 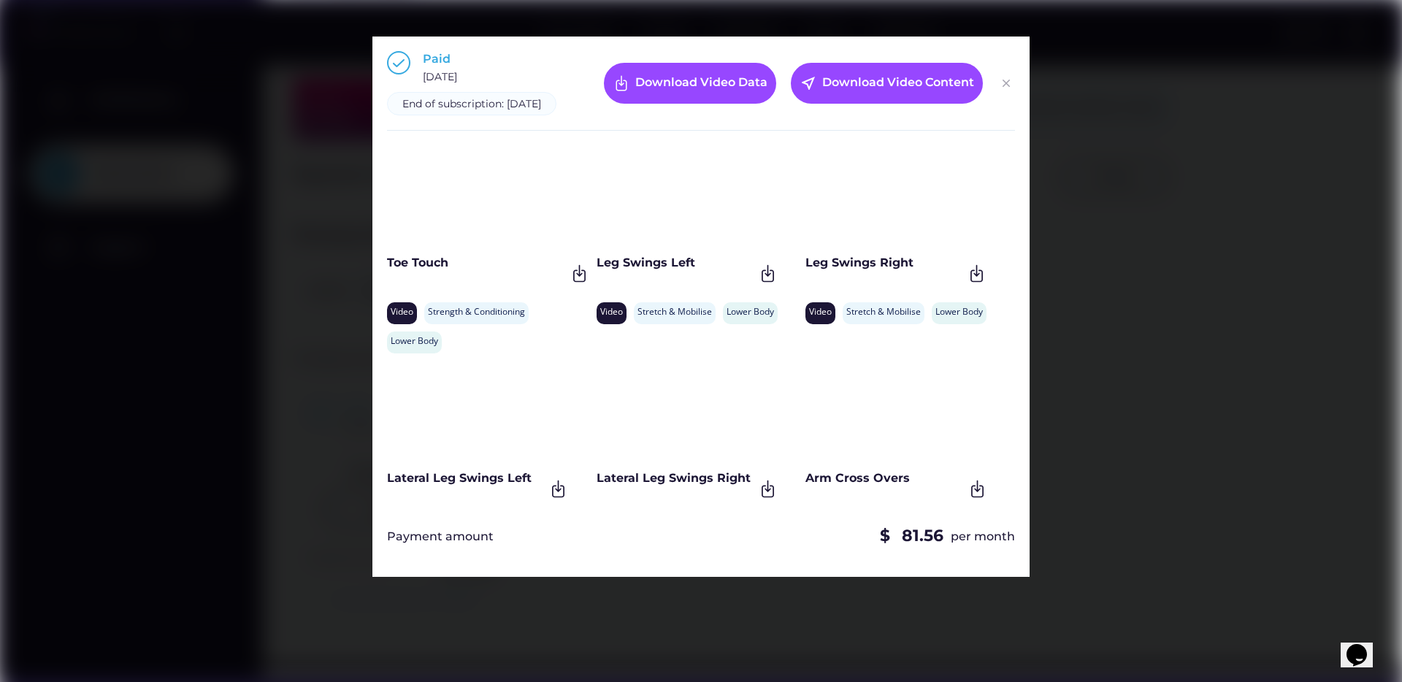 I want to click on div: Strength & Conditioning, so click(x=476, y=312).